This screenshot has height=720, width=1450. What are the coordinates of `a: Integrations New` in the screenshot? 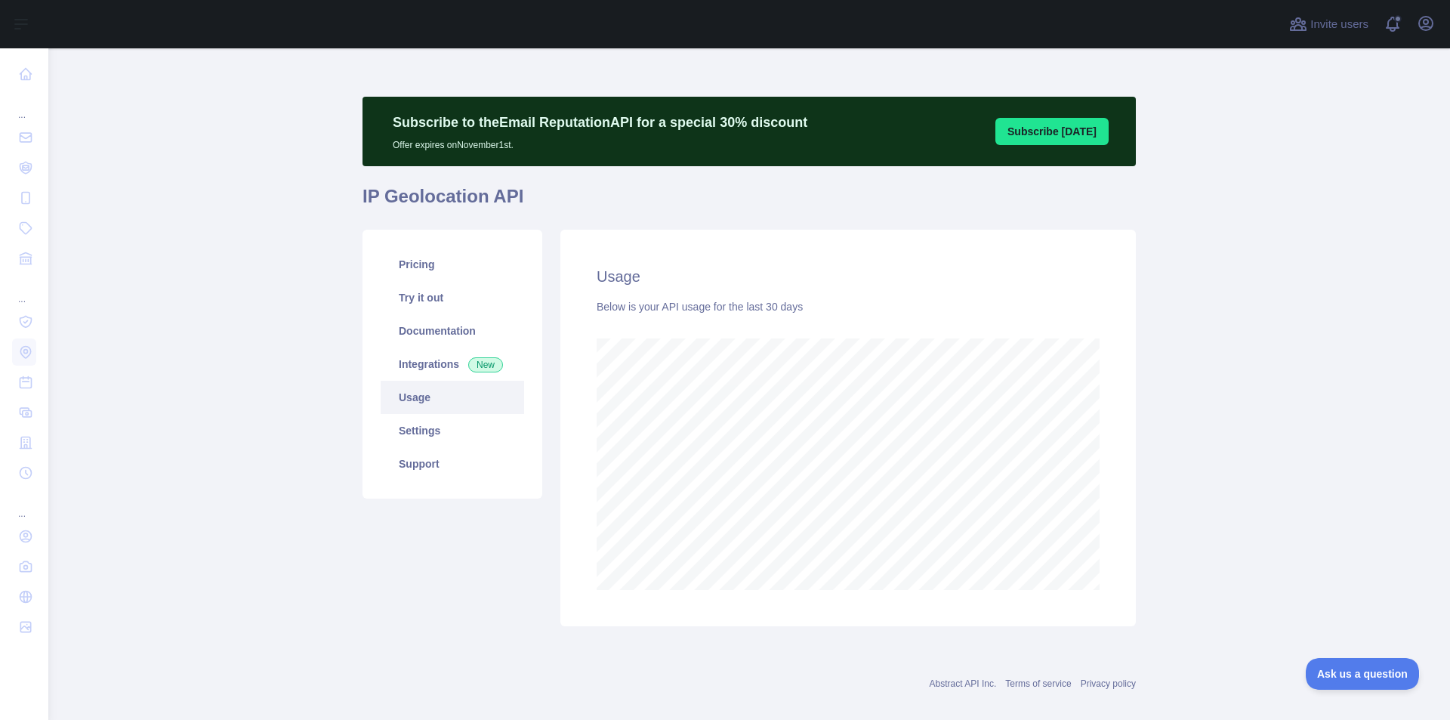 It's located at (452, 364).